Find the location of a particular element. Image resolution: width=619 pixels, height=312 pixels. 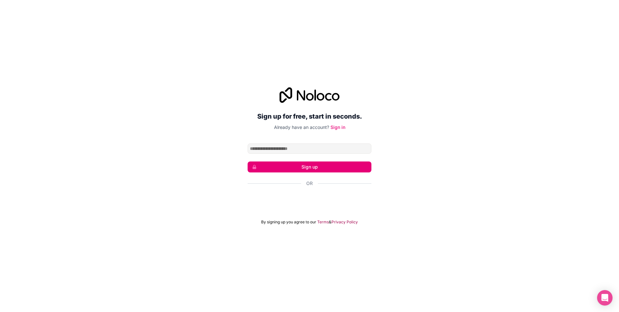

input: Email address is located at coordinates (309, 149).